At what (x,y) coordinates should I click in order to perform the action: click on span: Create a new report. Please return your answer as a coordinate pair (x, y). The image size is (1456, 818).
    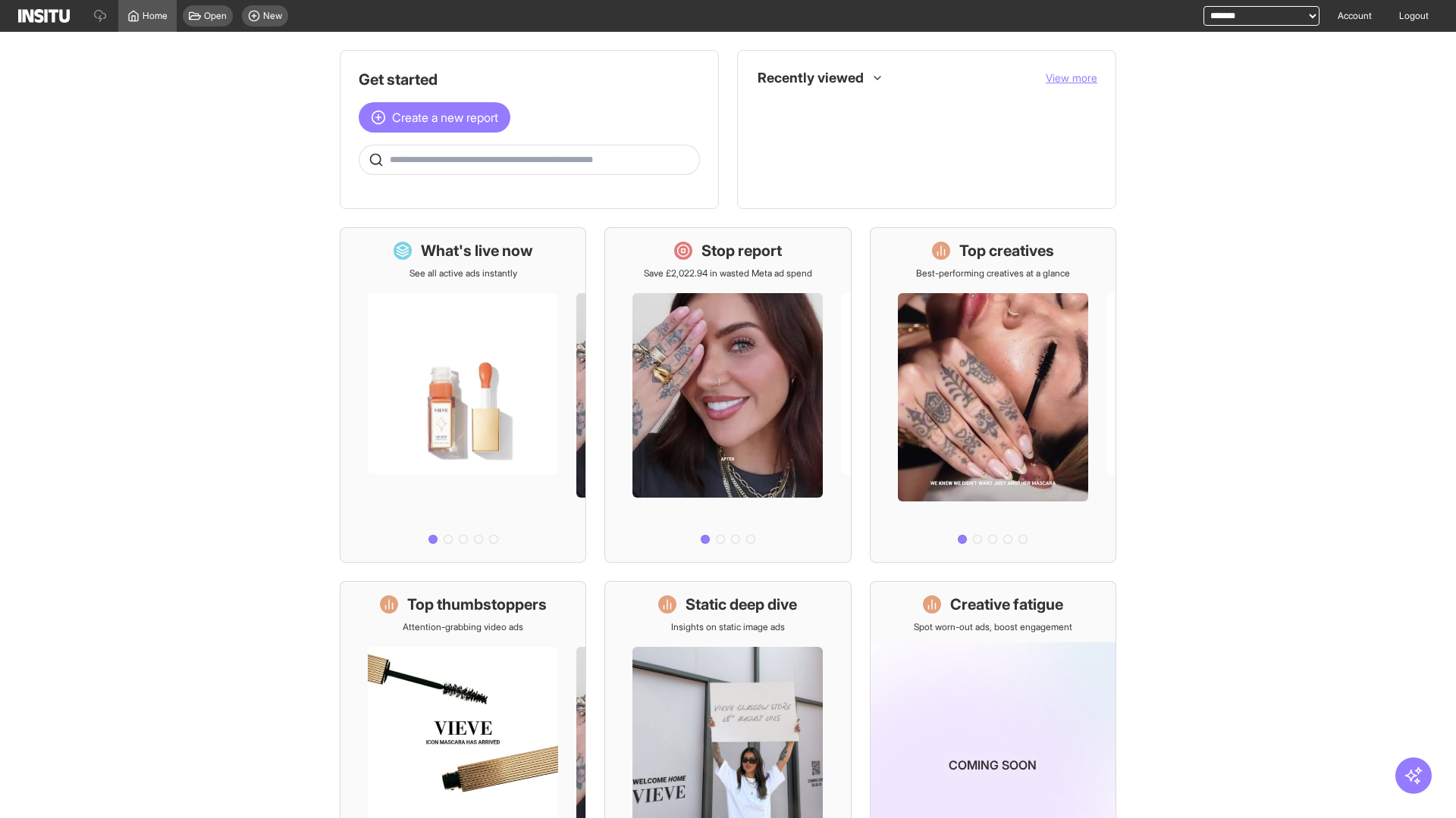
    Looking at the image, I should click on (445, 117).